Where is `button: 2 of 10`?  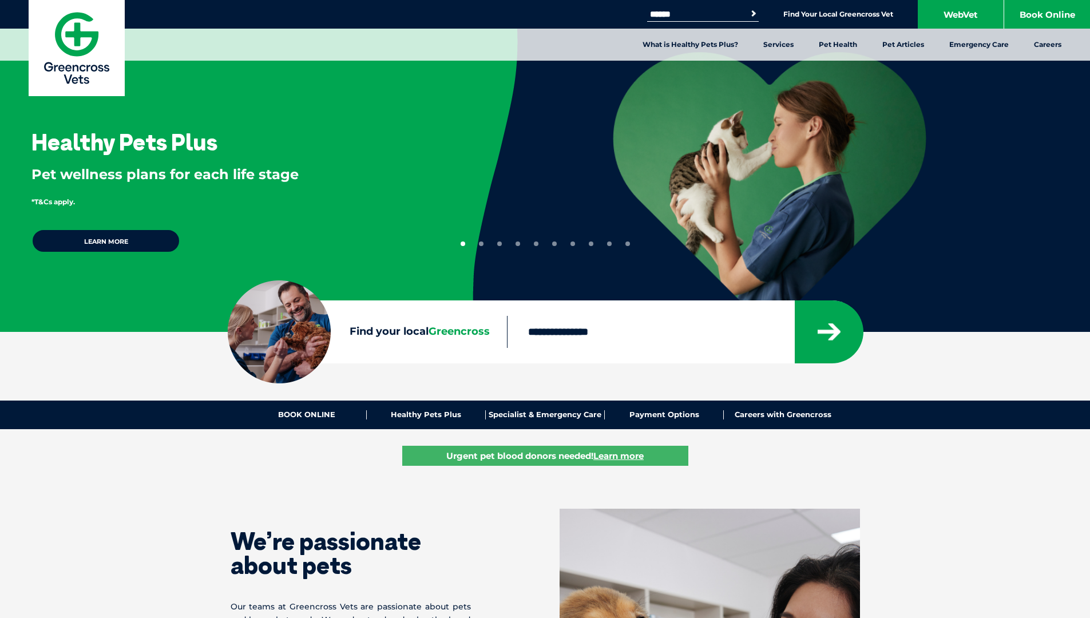
button: 2 of 10 is located at coordinates (481, 244).